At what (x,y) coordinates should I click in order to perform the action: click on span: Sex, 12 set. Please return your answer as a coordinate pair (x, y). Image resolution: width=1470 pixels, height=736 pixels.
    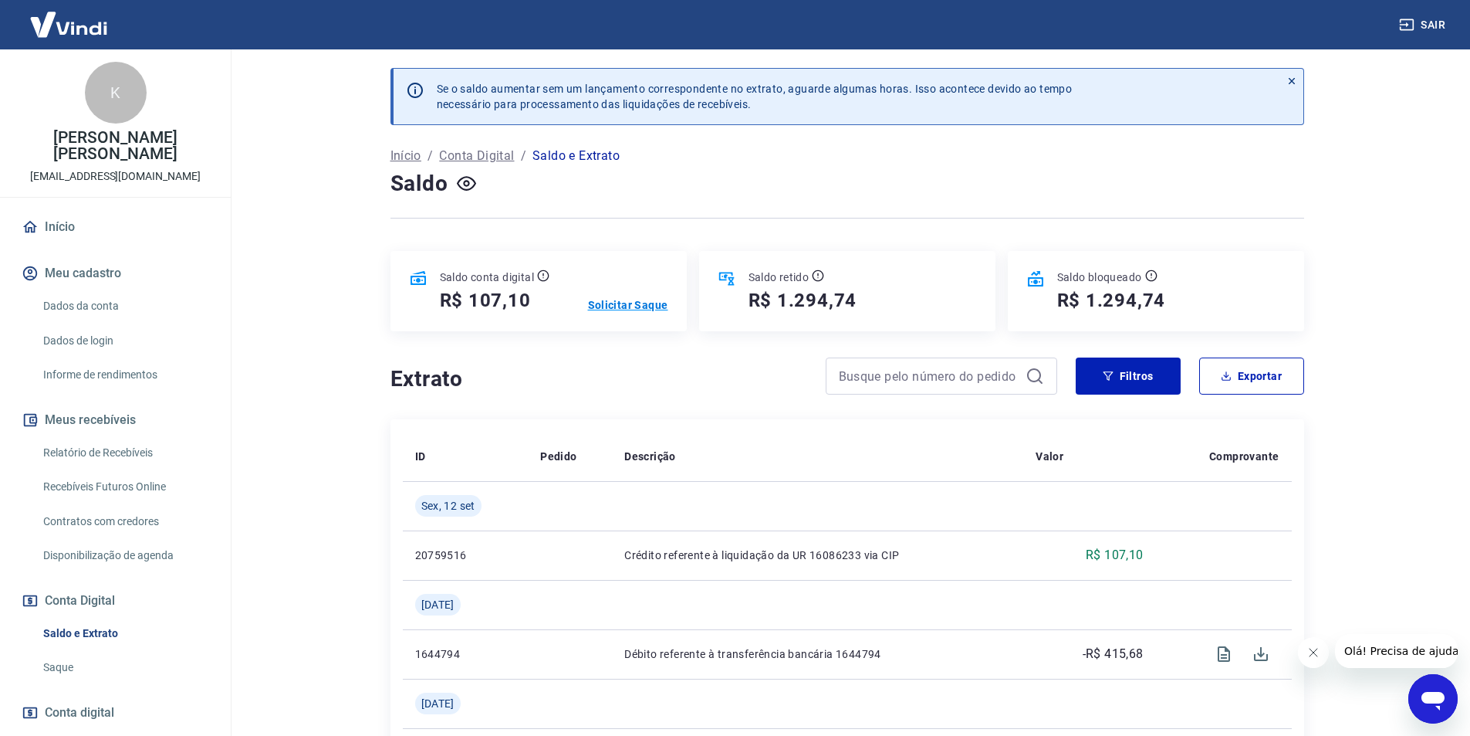
    Looking at the image, I should click on (448, 506).